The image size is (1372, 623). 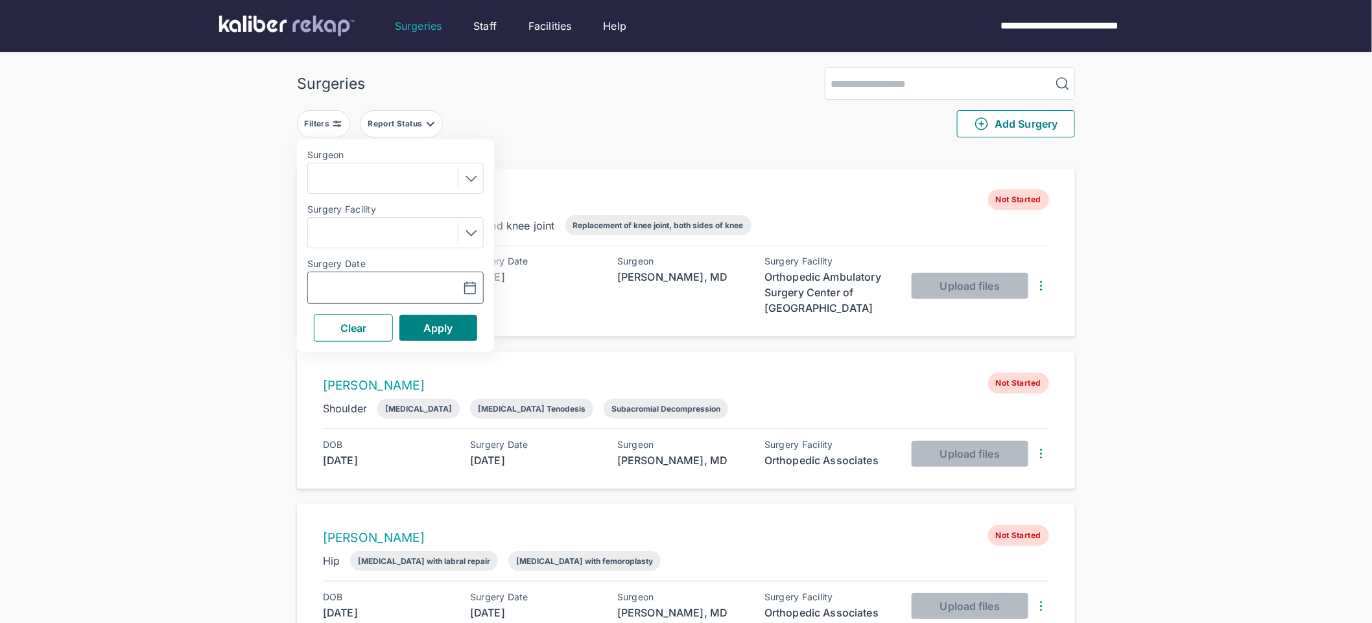 I want to click on span: Apply, so click(x=438, y=328).